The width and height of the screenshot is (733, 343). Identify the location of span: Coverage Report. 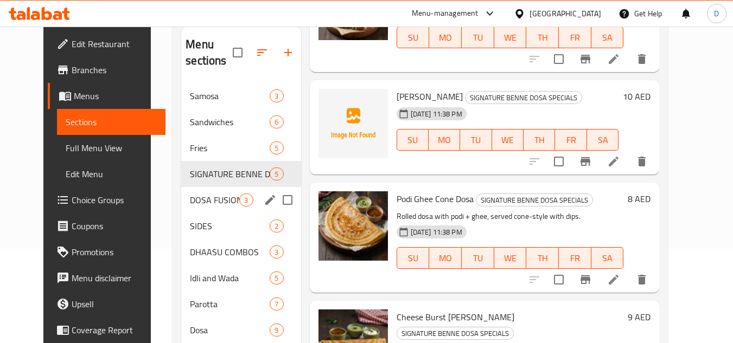
(114, 330).